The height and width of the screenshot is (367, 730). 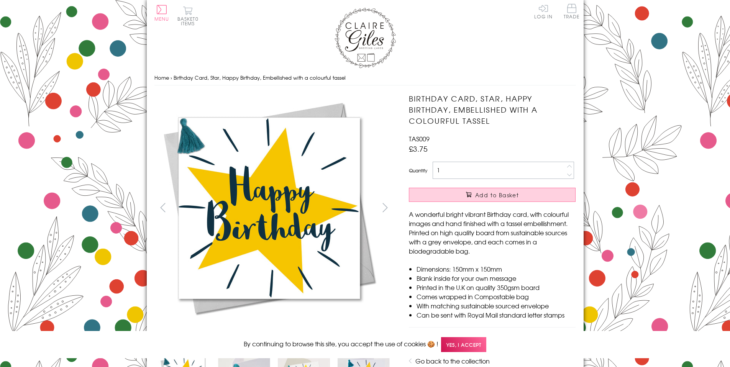 What do you see at coordinates (492, 233) in the screenshot?
I see `p: A wonderful bright vibrant Birthday card, with colourful images and hand finished with a tassel e...` at bounding box center [492, 233].